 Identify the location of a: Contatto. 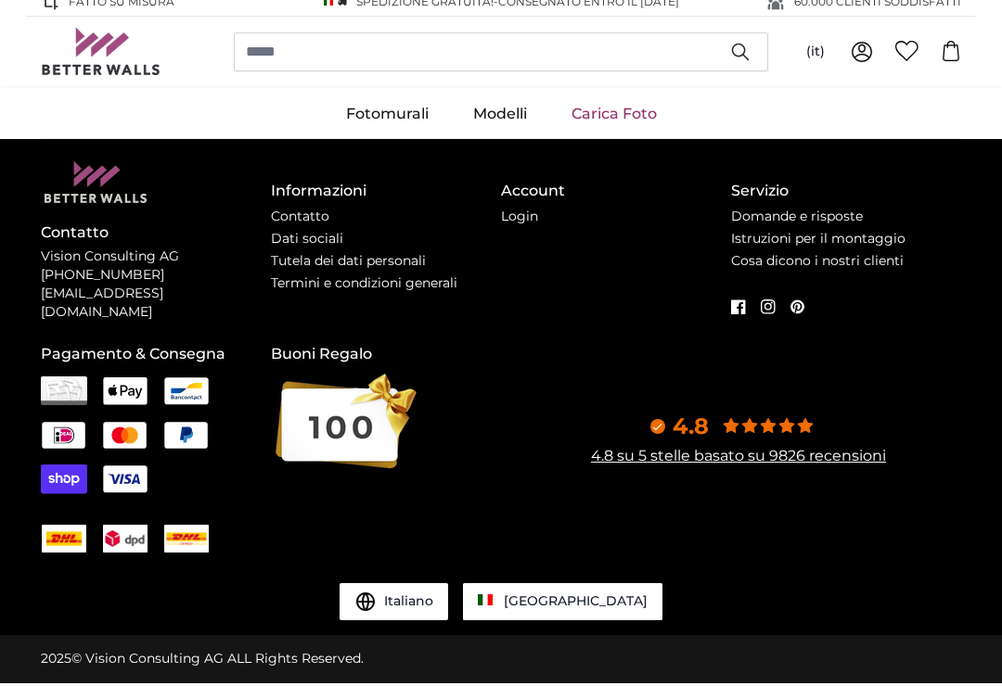
(300, 216).